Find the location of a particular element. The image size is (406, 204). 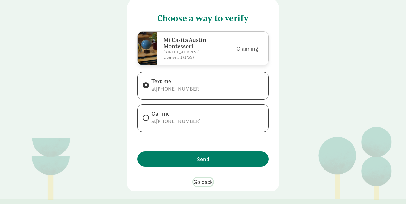

div: Chat Widget is located at coordinates (390, 189).